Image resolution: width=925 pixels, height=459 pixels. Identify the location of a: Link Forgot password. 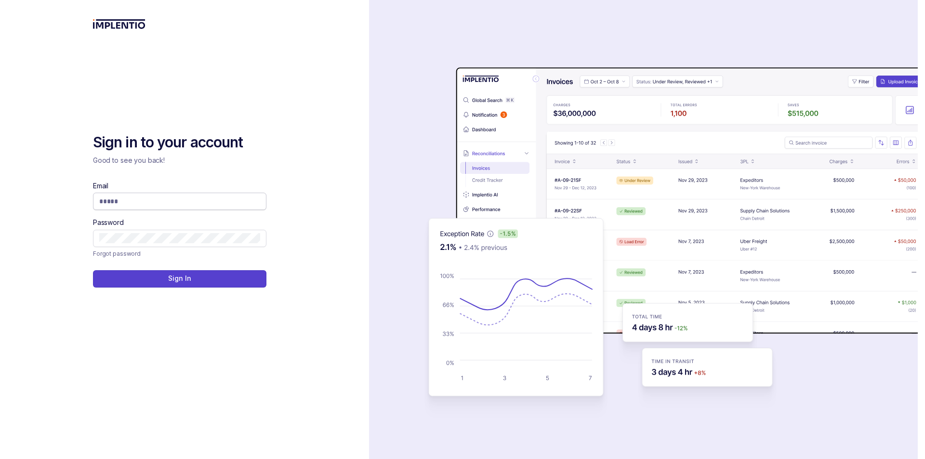
(117, 254).